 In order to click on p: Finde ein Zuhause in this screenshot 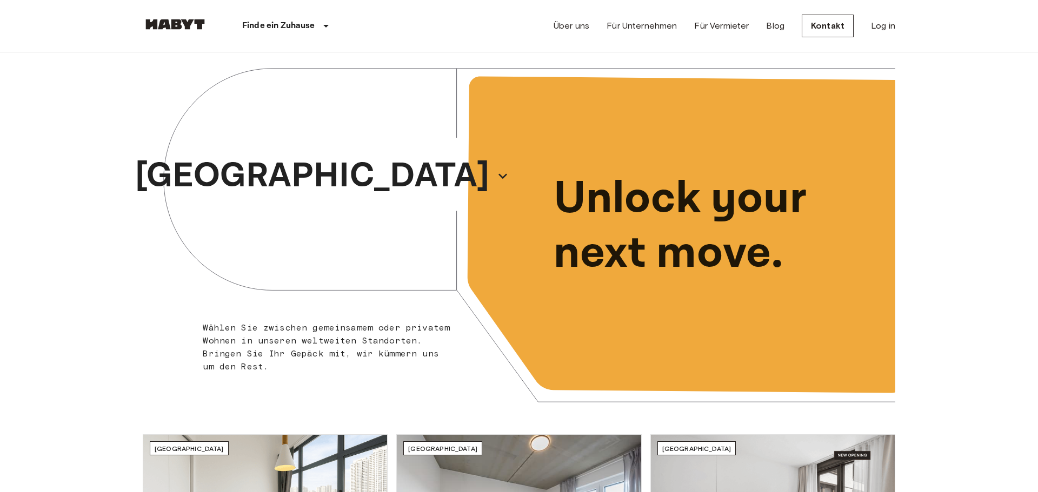, I will do `click(278, 26)`.